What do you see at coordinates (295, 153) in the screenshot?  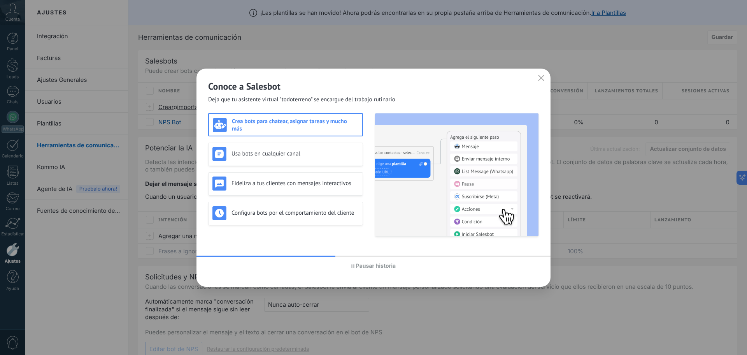 I see `h3: Usa bots en cualquier canal` at bounding box center [295, 153].